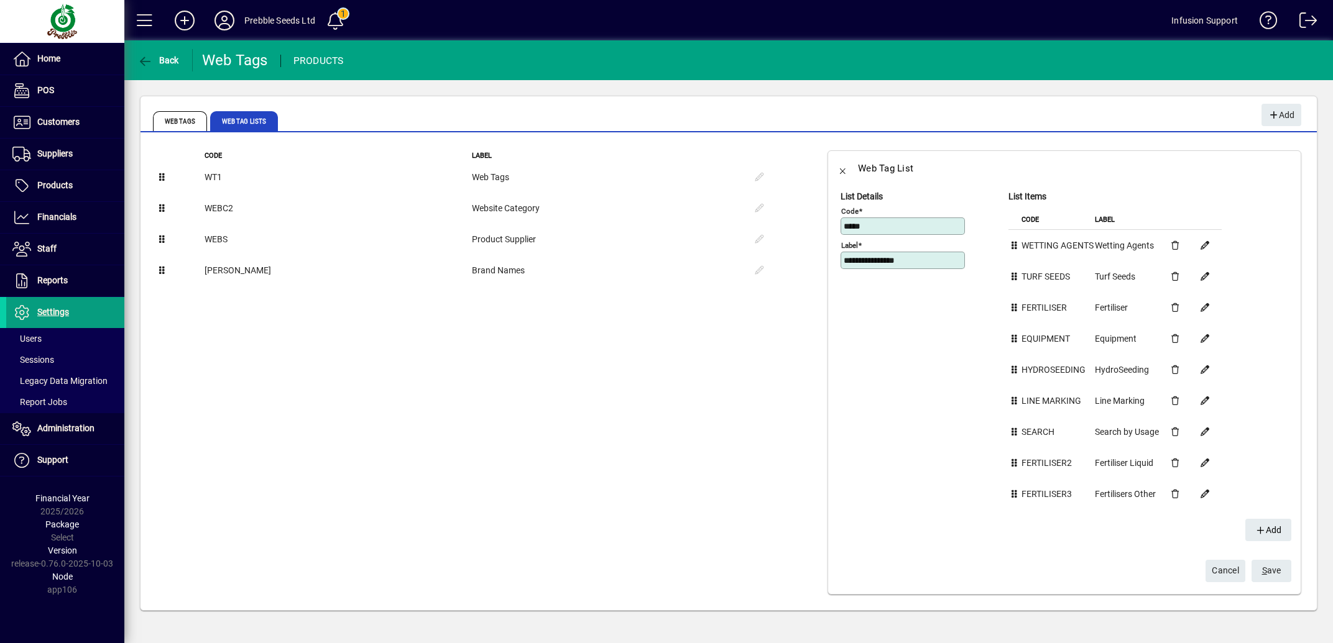 Image resolution: width=1333 pixels, height=643 pixels. What do you see at coordinates (65, 59) in the screenshot?
I see `a: Home` at bounding box center [65, 59].